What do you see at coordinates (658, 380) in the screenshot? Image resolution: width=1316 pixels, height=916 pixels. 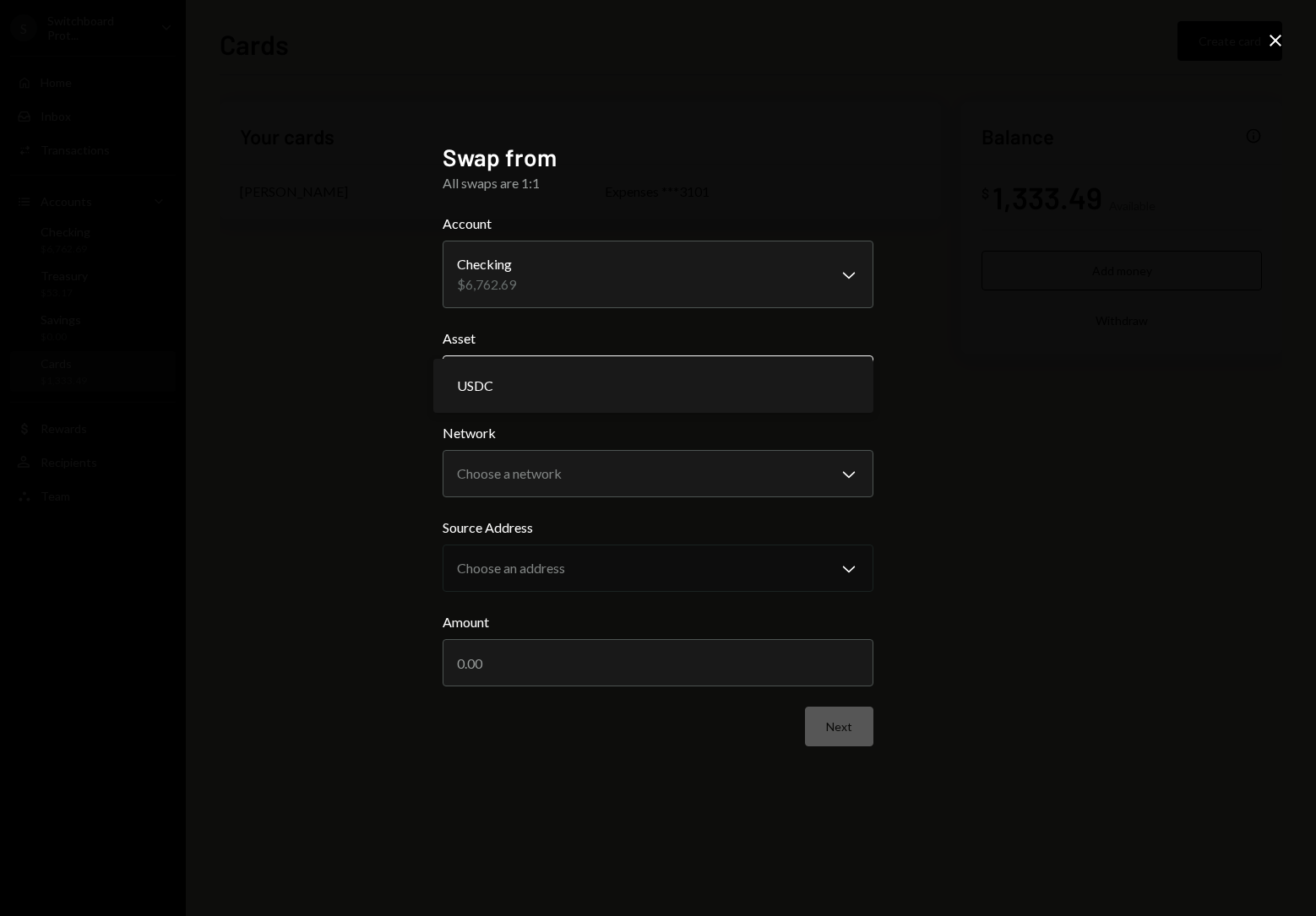 I see `button: Asset` at bounding box center [658, 380].